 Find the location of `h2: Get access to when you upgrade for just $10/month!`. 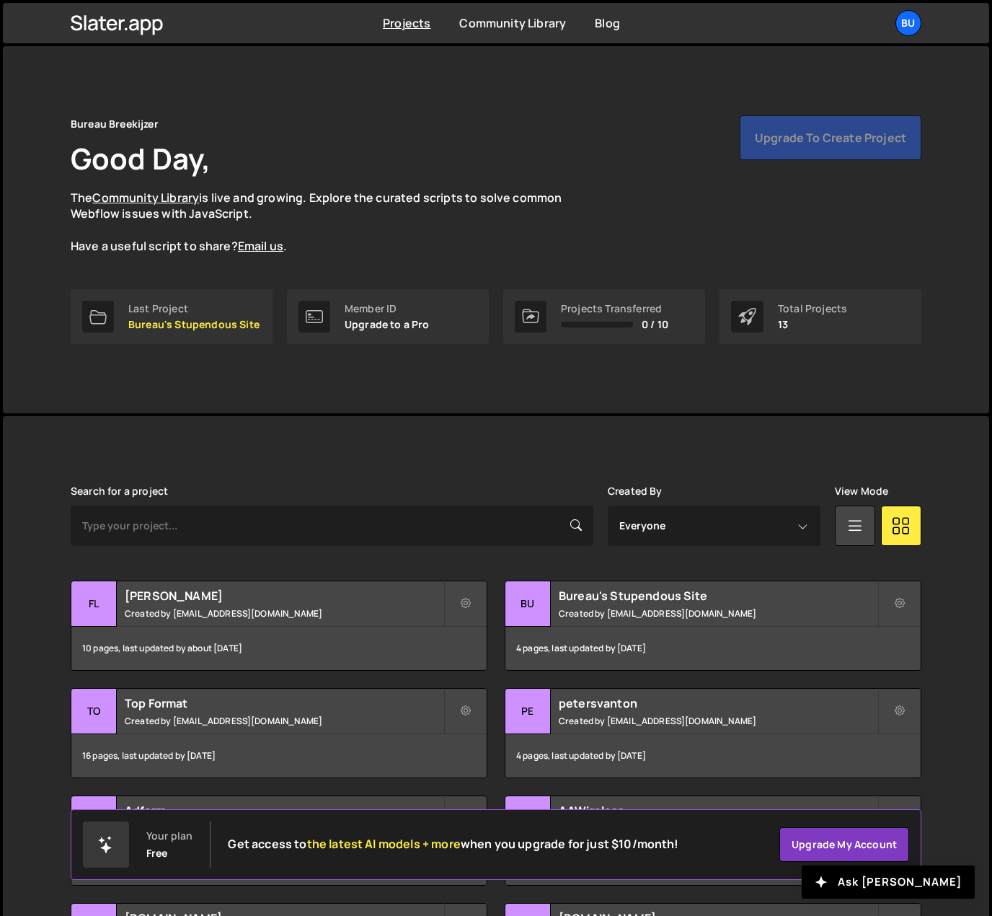

h2: Get access to when you upgrade for just $10/month! is located at coordinates (453, 844).